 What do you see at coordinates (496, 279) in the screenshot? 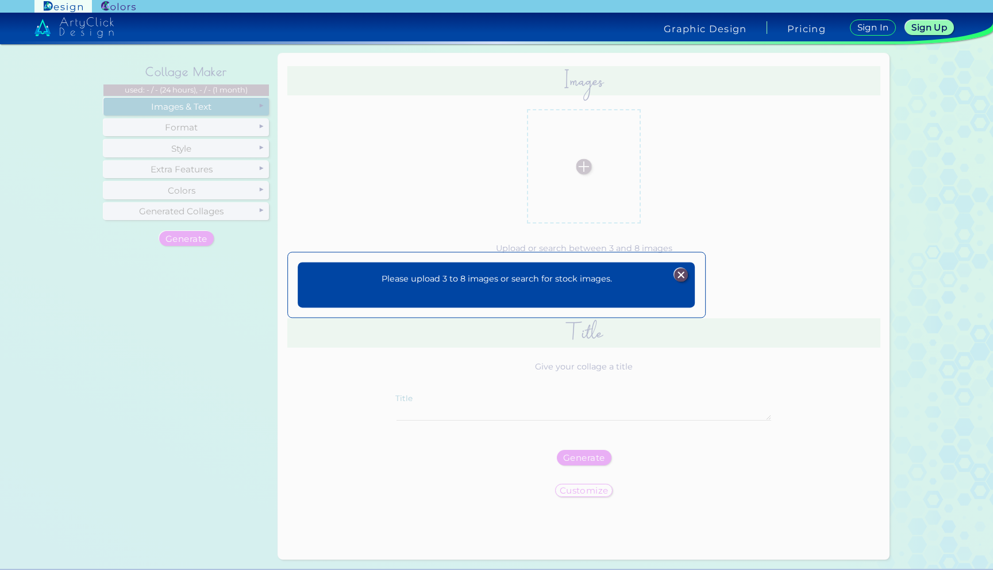
I see `p: Please upload 3 to 8 images or search for stock images.` at bounding box center [496, 279].